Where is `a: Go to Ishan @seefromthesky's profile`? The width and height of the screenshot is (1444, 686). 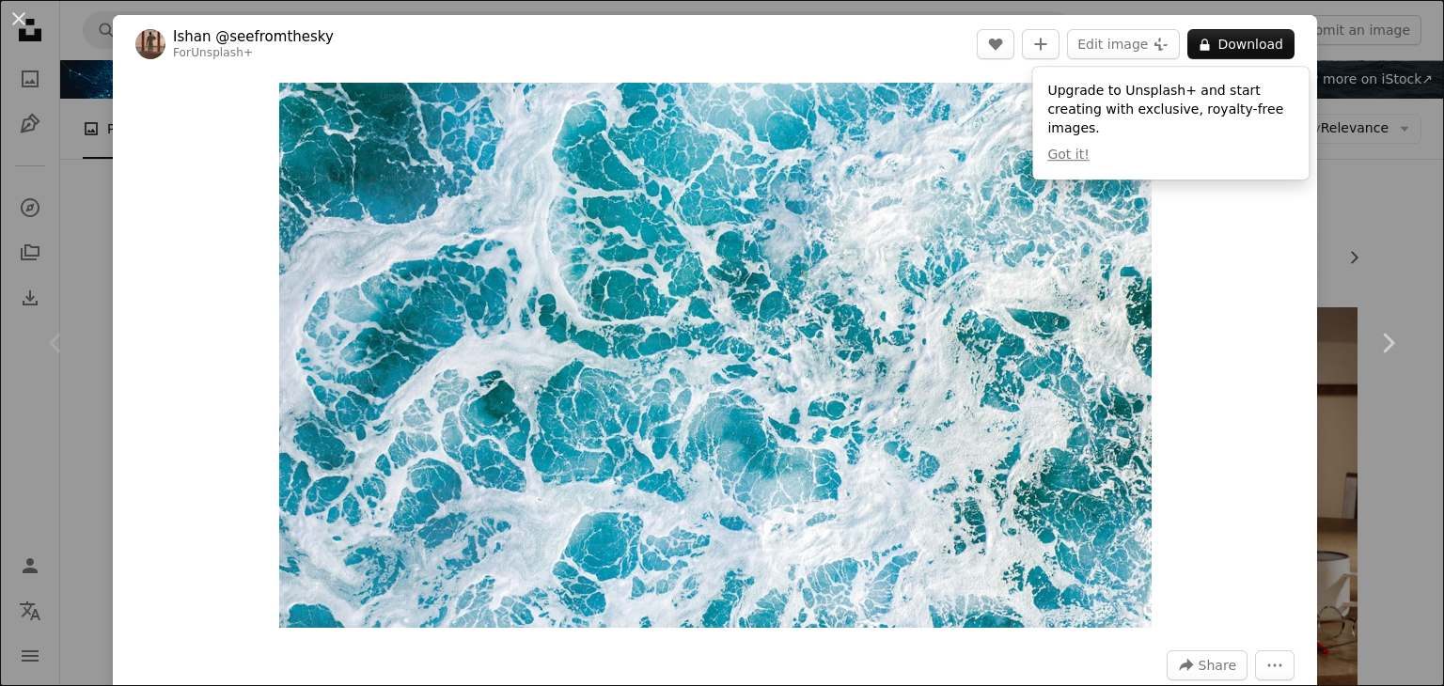 a: Go to Ishan @seefromthesky's profile is located at coordinates (150, 44).